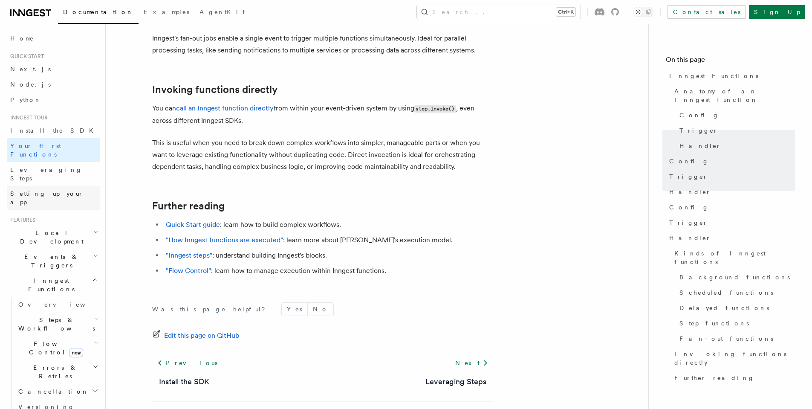  What do you see at coordinates (736, 339) in the screenshot?
I see `a: Fan-out functions` at bounding box center [736, 339].